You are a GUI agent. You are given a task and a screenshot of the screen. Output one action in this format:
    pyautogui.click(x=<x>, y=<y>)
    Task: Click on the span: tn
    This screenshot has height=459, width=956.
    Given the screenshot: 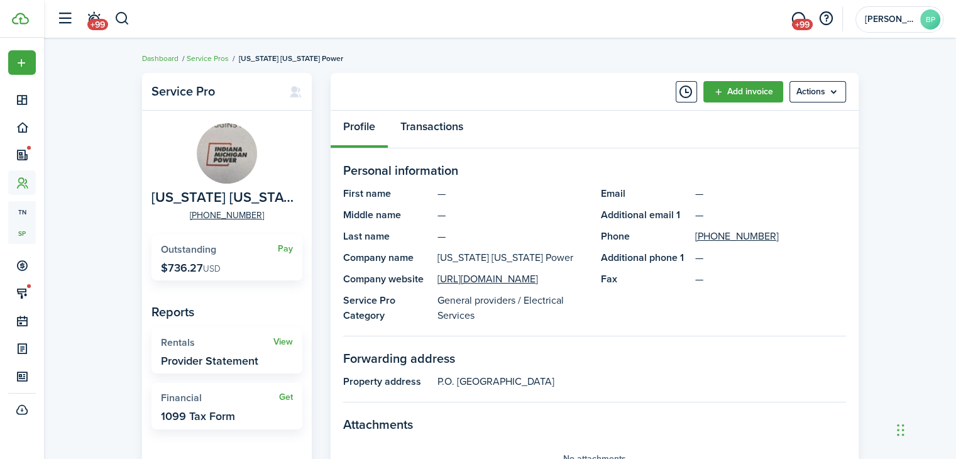 What is the action you would take?
    pyautogui.click(x=22, y=212)
    